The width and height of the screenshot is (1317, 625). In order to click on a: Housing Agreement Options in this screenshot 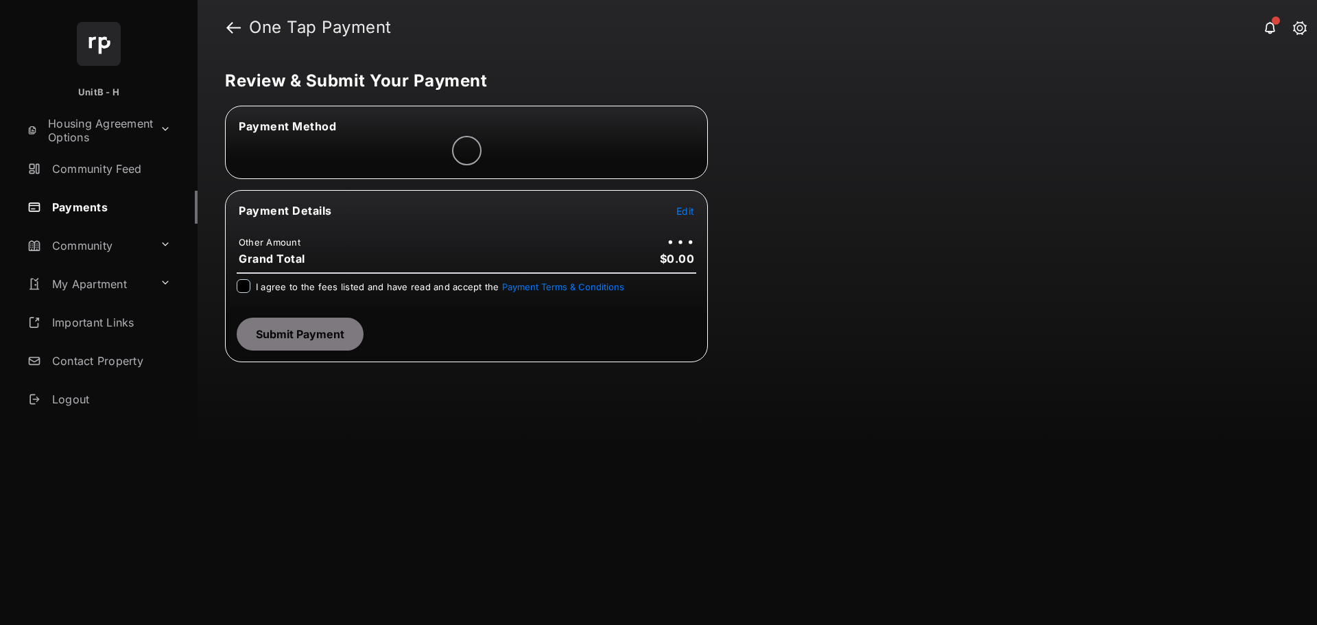, I will do `click(88, 130)`.